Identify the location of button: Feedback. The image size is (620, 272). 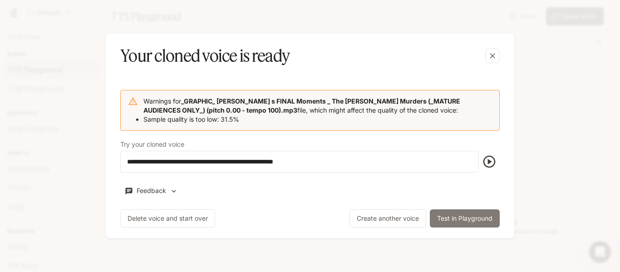
(151, 191).